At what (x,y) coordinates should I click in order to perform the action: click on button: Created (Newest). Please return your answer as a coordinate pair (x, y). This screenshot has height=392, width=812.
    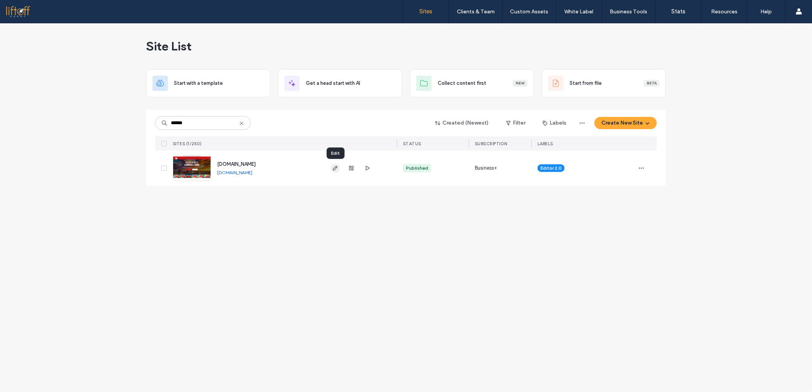
    Looking at the image, I should click on (462, 123).